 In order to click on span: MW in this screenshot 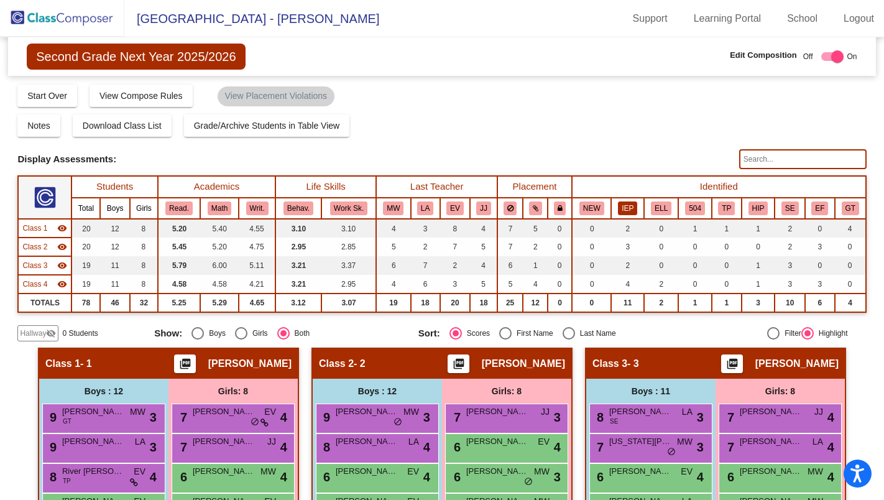, I will do `click(411, 411)`.